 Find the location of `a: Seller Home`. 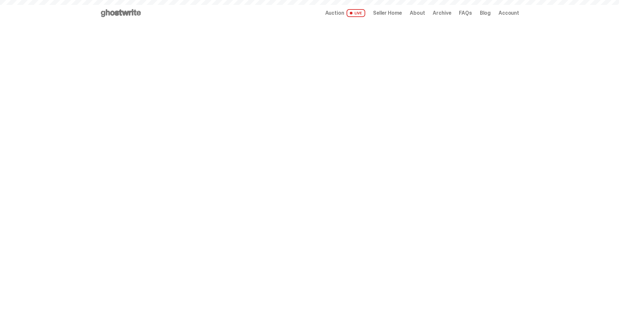

a: Seller Home is located at coordinates (387, 13).